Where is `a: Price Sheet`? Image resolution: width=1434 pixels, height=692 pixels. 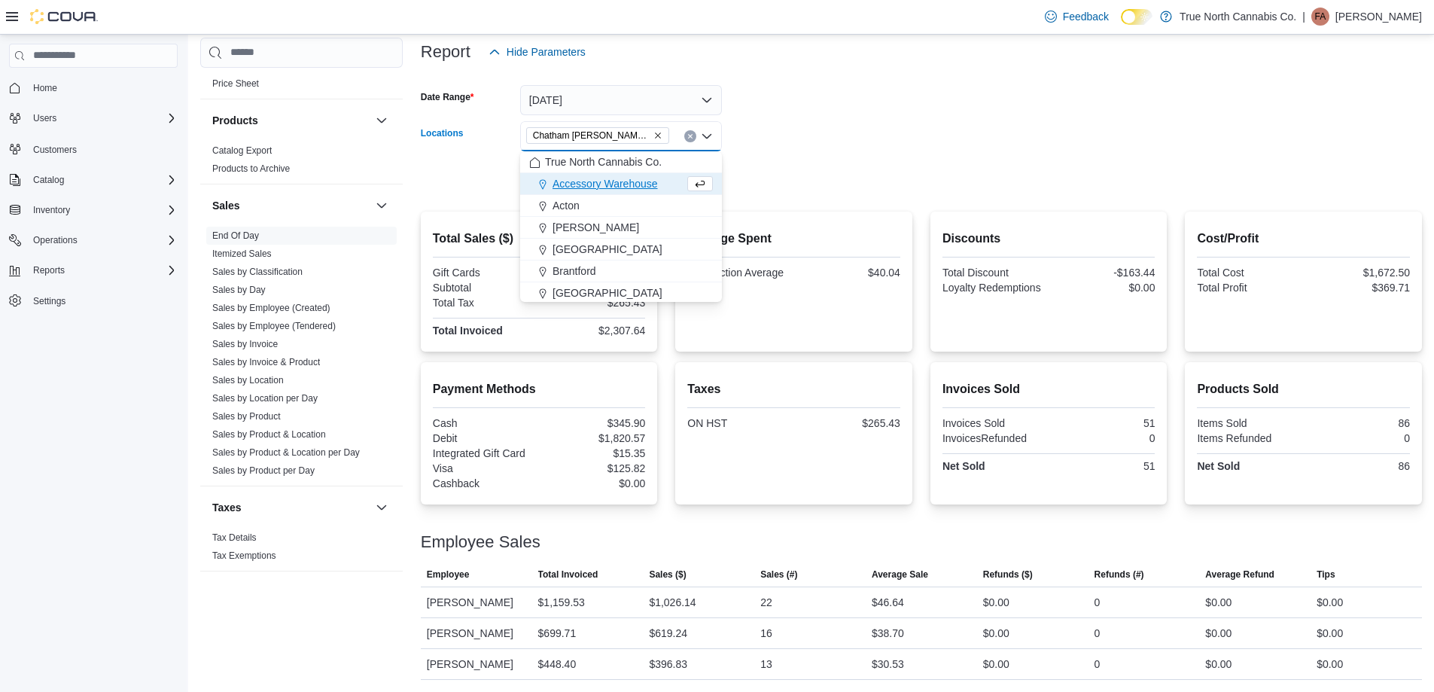 a: Price Sheet is located at coordinates (236, 84).